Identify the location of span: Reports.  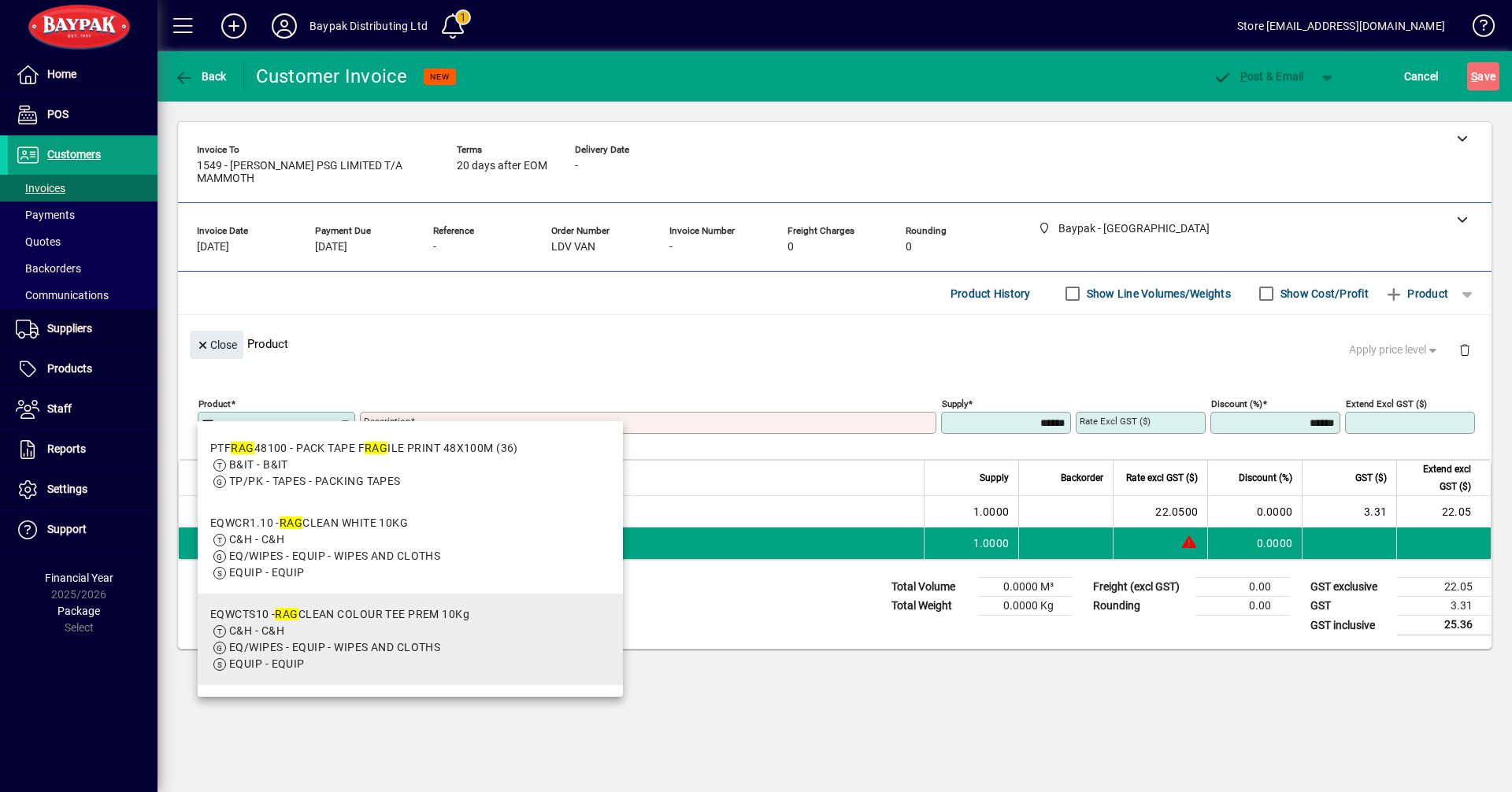
(66, 449).